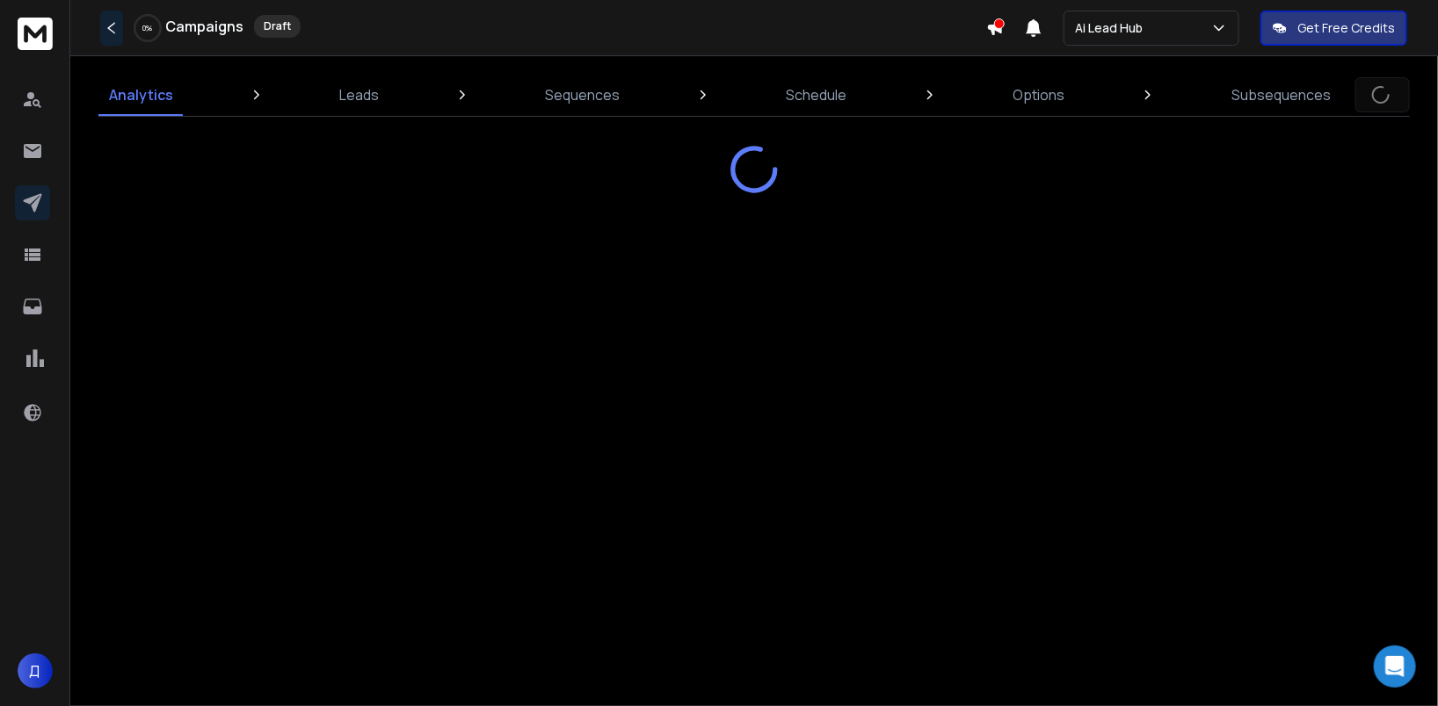  What do you see at coordinates (1112, 28) in the screenshot?
I see `p: Ai Lead Hub` at bounding box center [1112, 28].